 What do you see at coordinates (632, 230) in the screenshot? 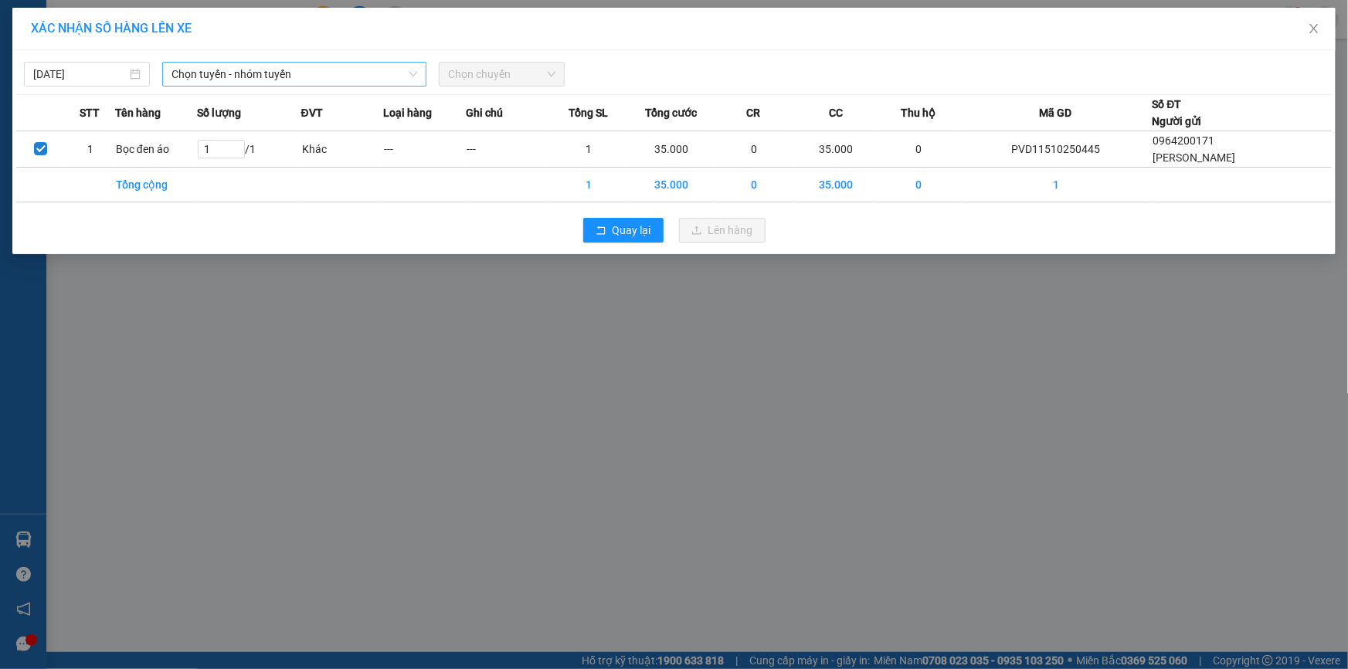
I see `span: Quay lại` at bounding box center [632, 230].